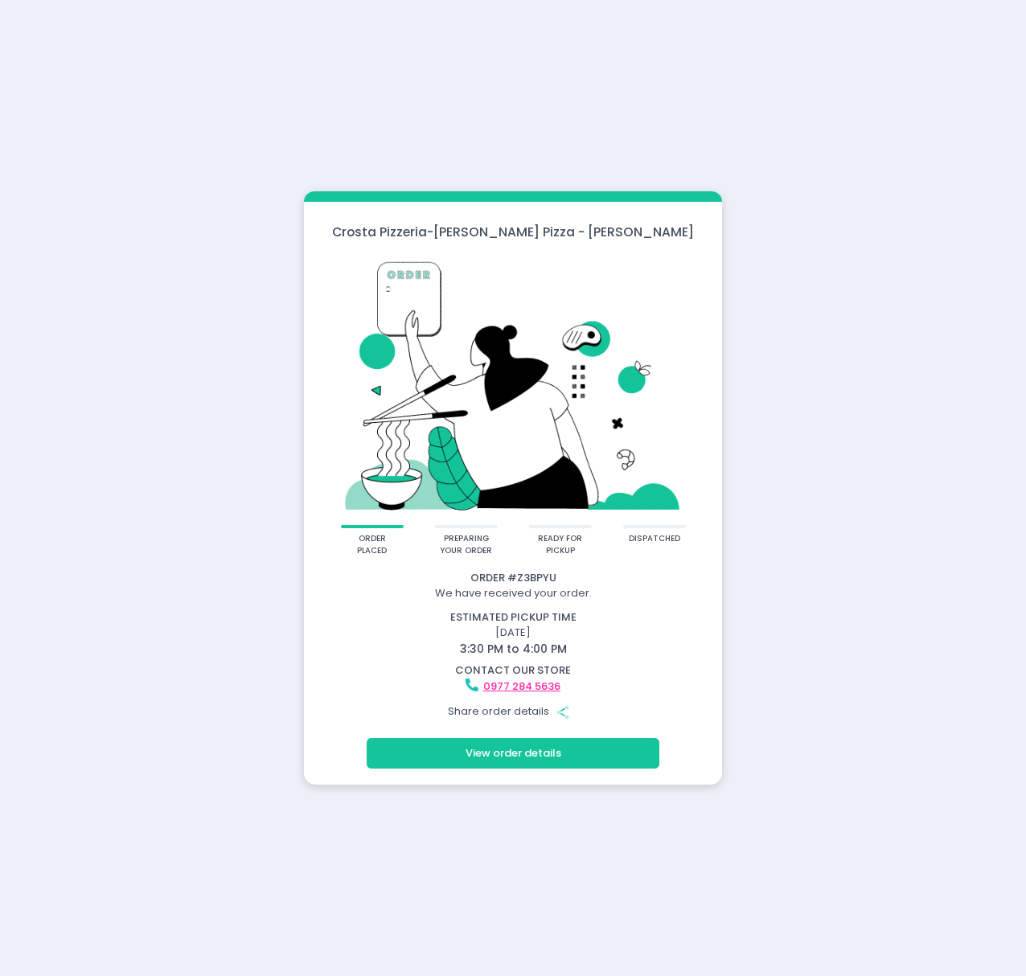 The width and height of the screenshot is (1026, 976). I want to click on div: estimated pickup time, so click(513, 617).